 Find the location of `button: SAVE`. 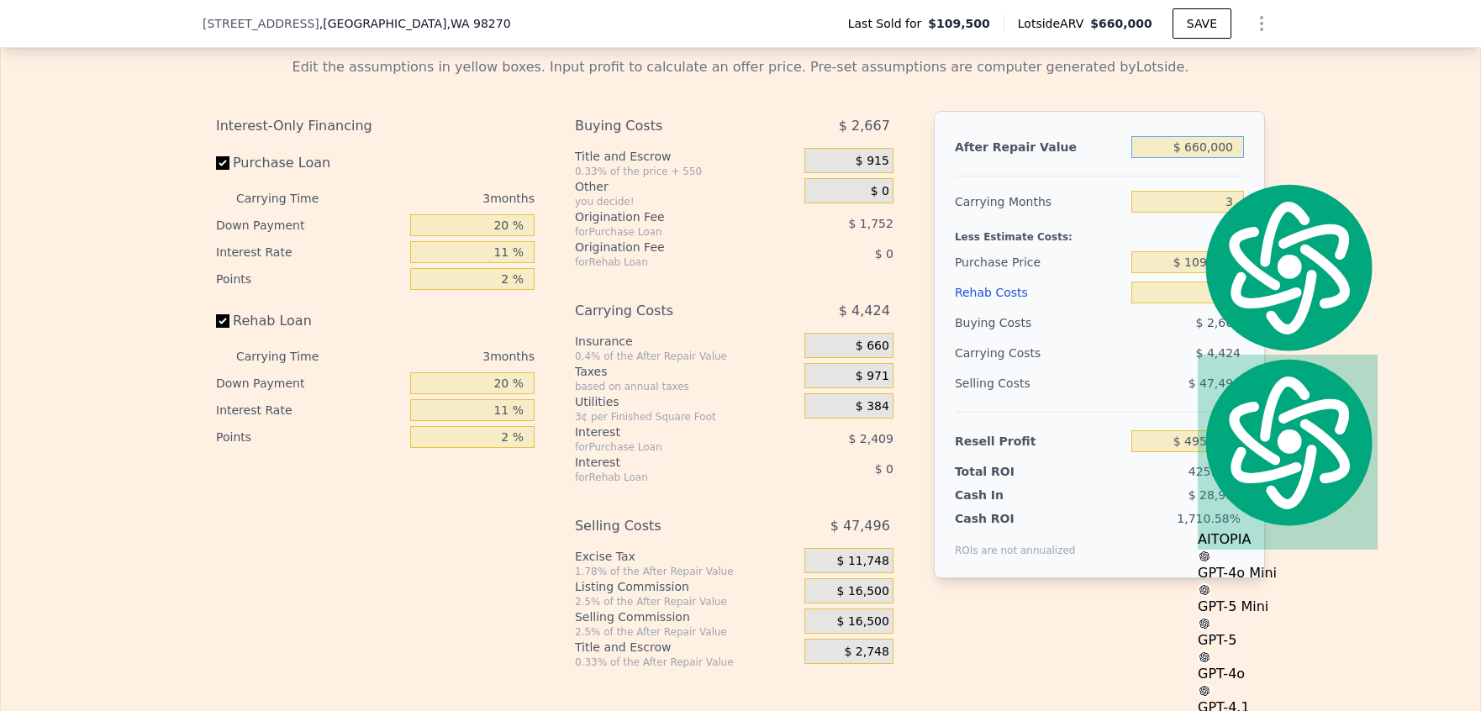

button: SAVE is located at coordinates (1202, 24).